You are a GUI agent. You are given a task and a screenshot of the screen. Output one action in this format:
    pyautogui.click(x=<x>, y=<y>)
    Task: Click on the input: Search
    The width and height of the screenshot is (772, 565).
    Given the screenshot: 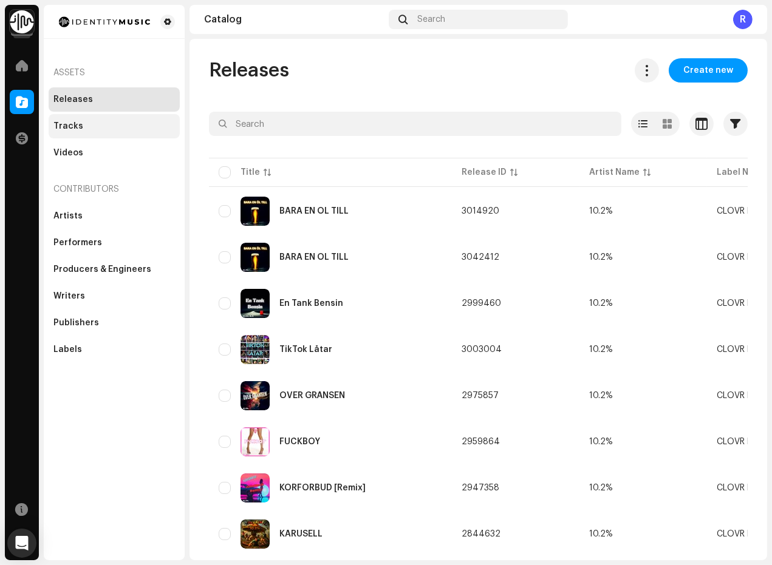 What is the action you would take?
    pyautogui.click(x=415, y=124)
    